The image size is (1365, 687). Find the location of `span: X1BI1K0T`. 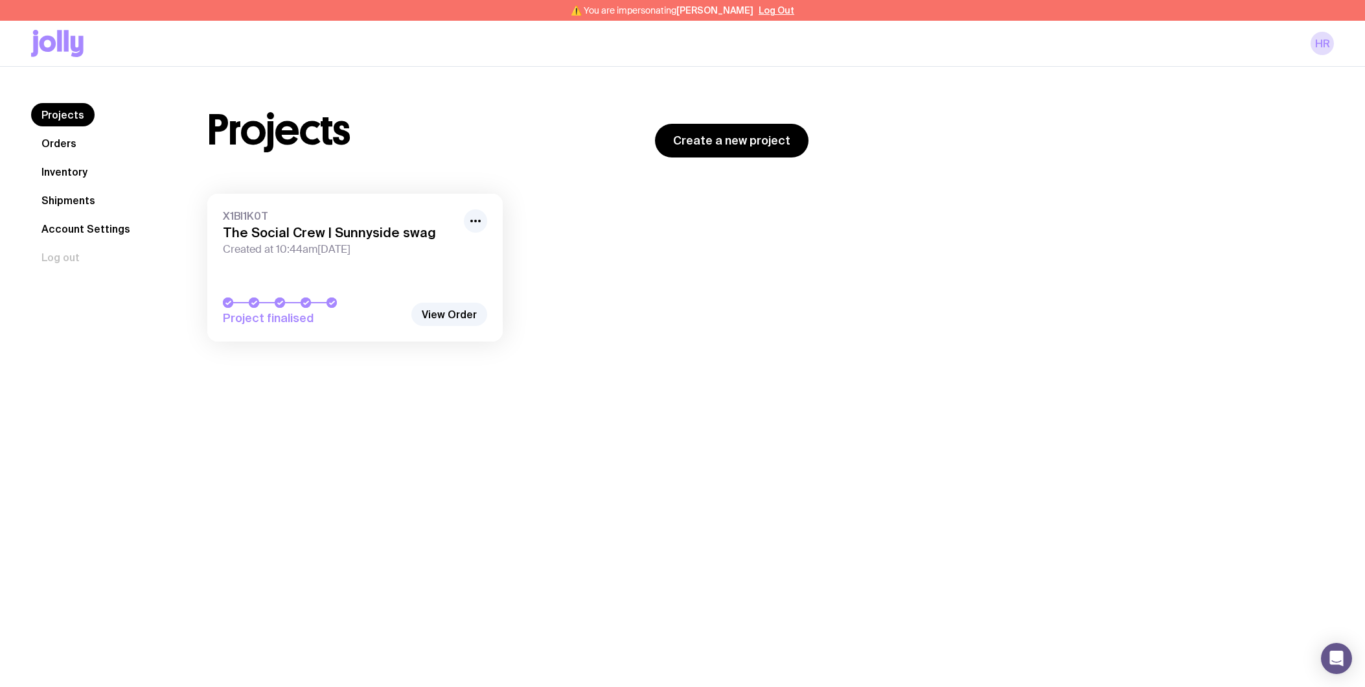

span: X1BI1K0T is located at coordinates (339, 216).